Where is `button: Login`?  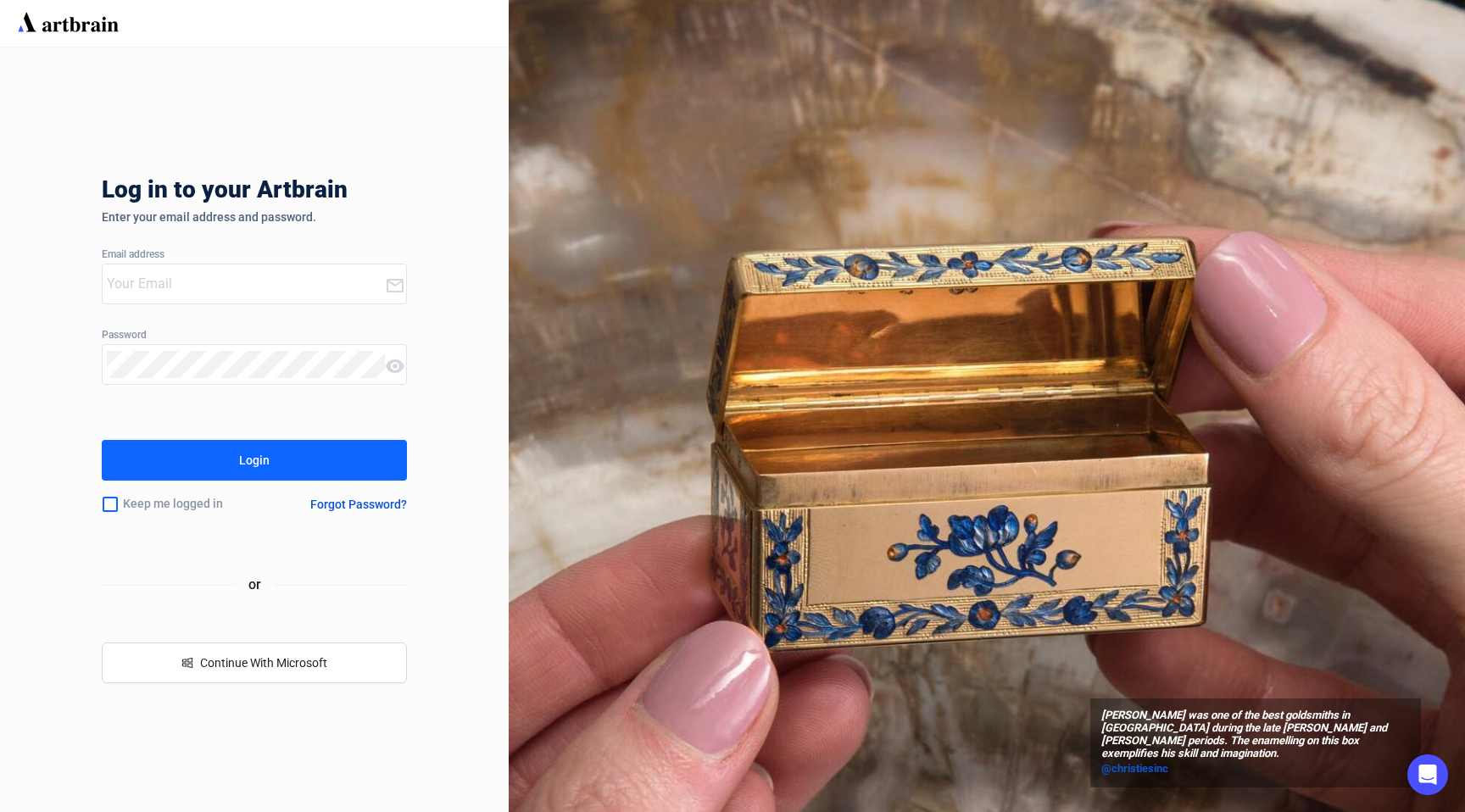
button: Login is located at coordinates (254, 461).